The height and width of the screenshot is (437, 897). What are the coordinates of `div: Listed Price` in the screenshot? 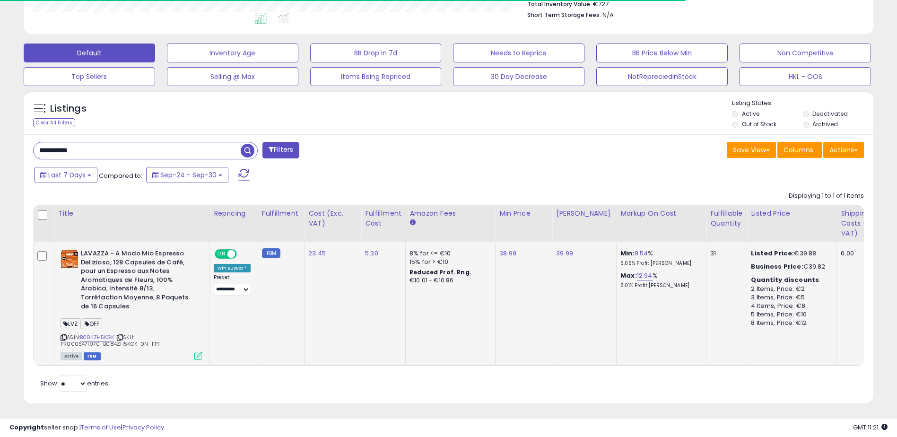 It's located at (791, 213).